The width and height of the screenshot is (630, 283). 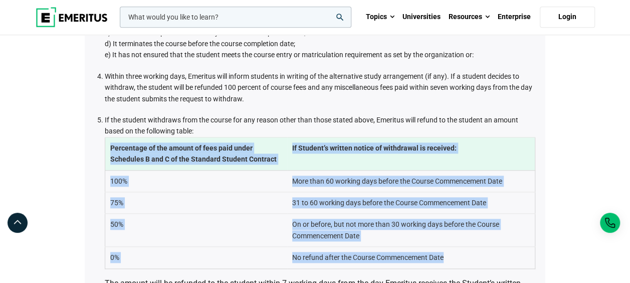 I want to click on td: On or before, but not more than 30 working days before the Course Commencement Date, so click(x=411, y=230).